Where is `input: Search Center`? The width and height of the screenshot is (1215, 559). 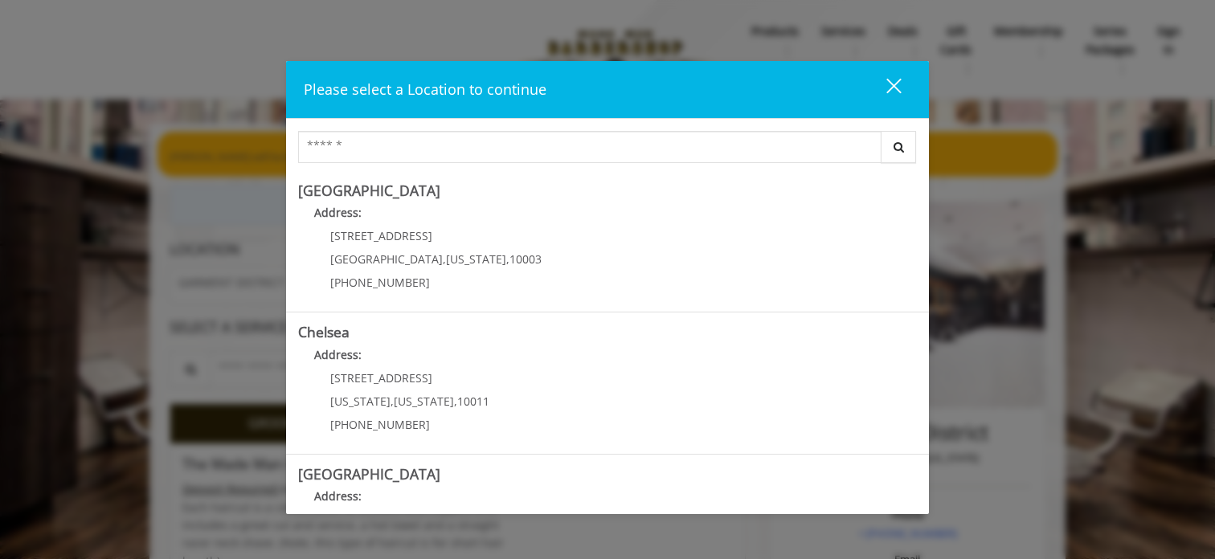 input: Search Center is located at coordinates (590, 147).